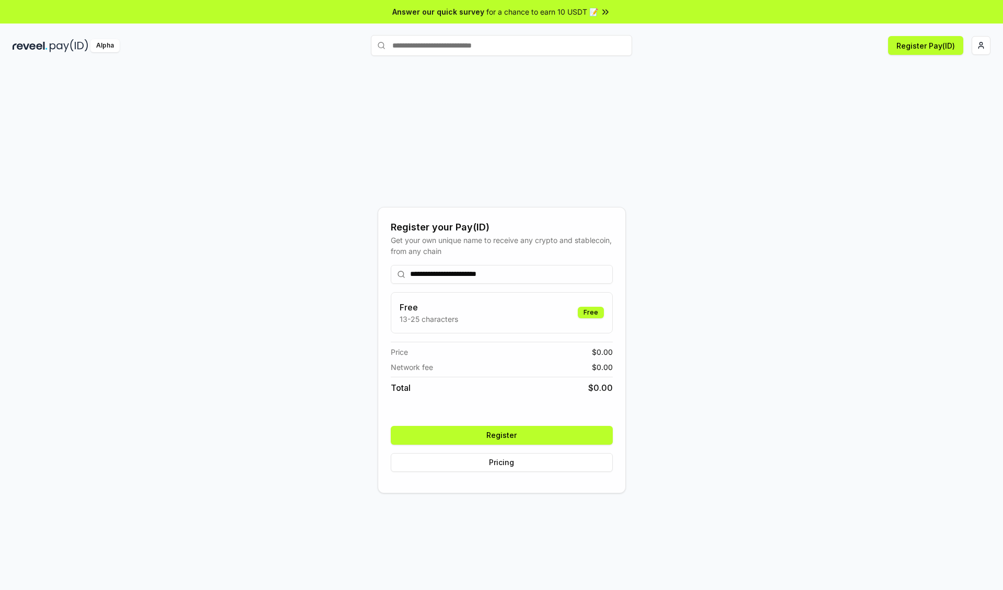 The width and height of the screenshot is (1003, 590). I want to click on div: Free, so click(591, 312).